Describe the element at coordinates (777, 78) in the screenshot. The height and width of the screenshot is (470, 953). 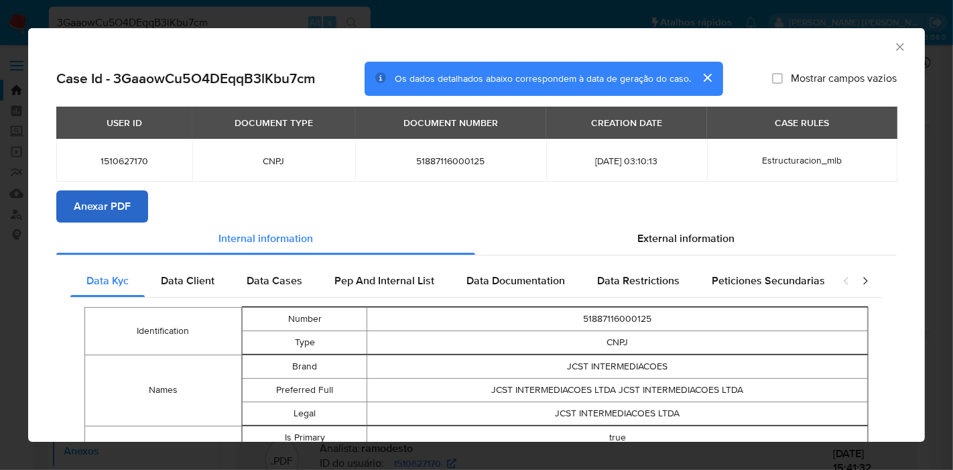
I see `input: Mostrar campos vazios` at that location.